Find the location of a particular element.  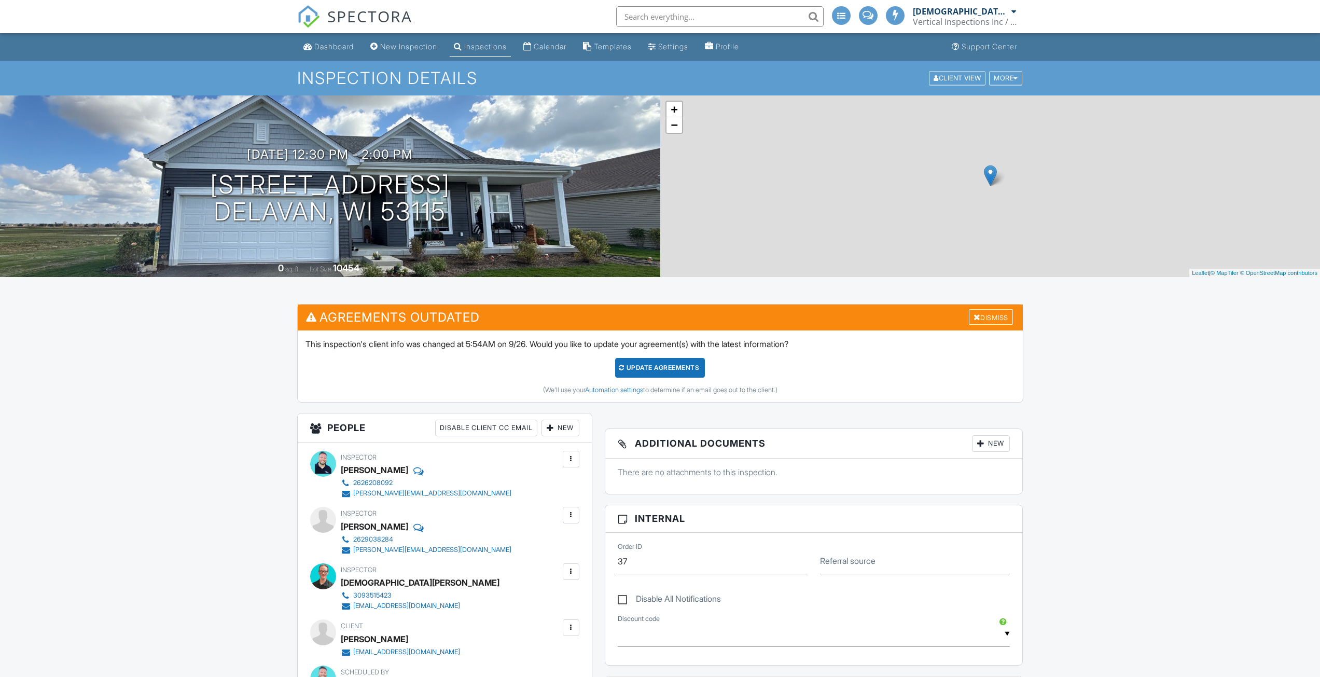

a: New Inspection is located at coordinates (404, 47).